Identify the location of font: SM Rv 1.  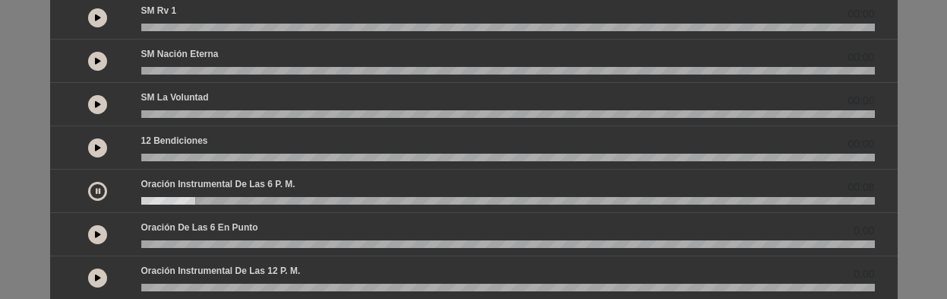
(159, 11).